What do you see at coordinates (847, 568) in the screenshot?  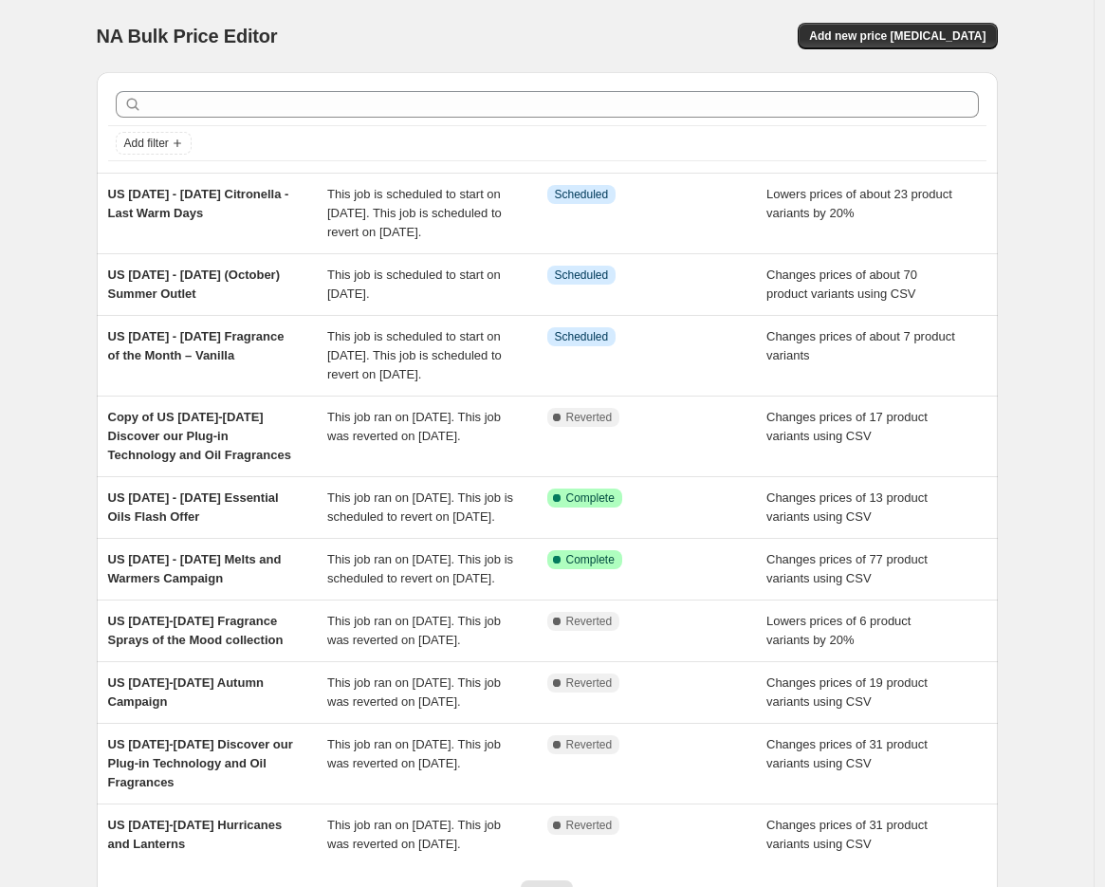 I see `span: Changes prices of 77 product variants using CSV` at bounding box center [847, 568].